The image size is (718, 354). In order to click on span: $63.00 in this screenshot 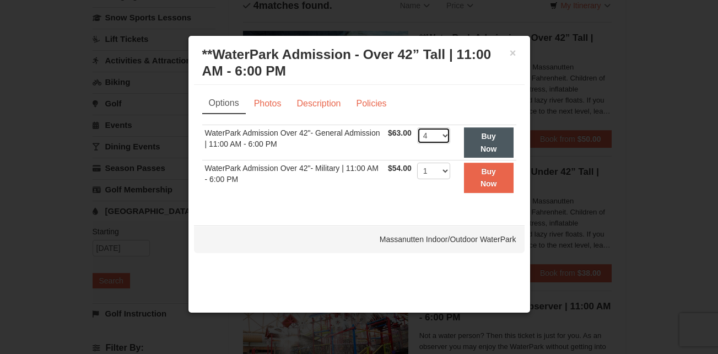, I will do `click(399, 133)`.